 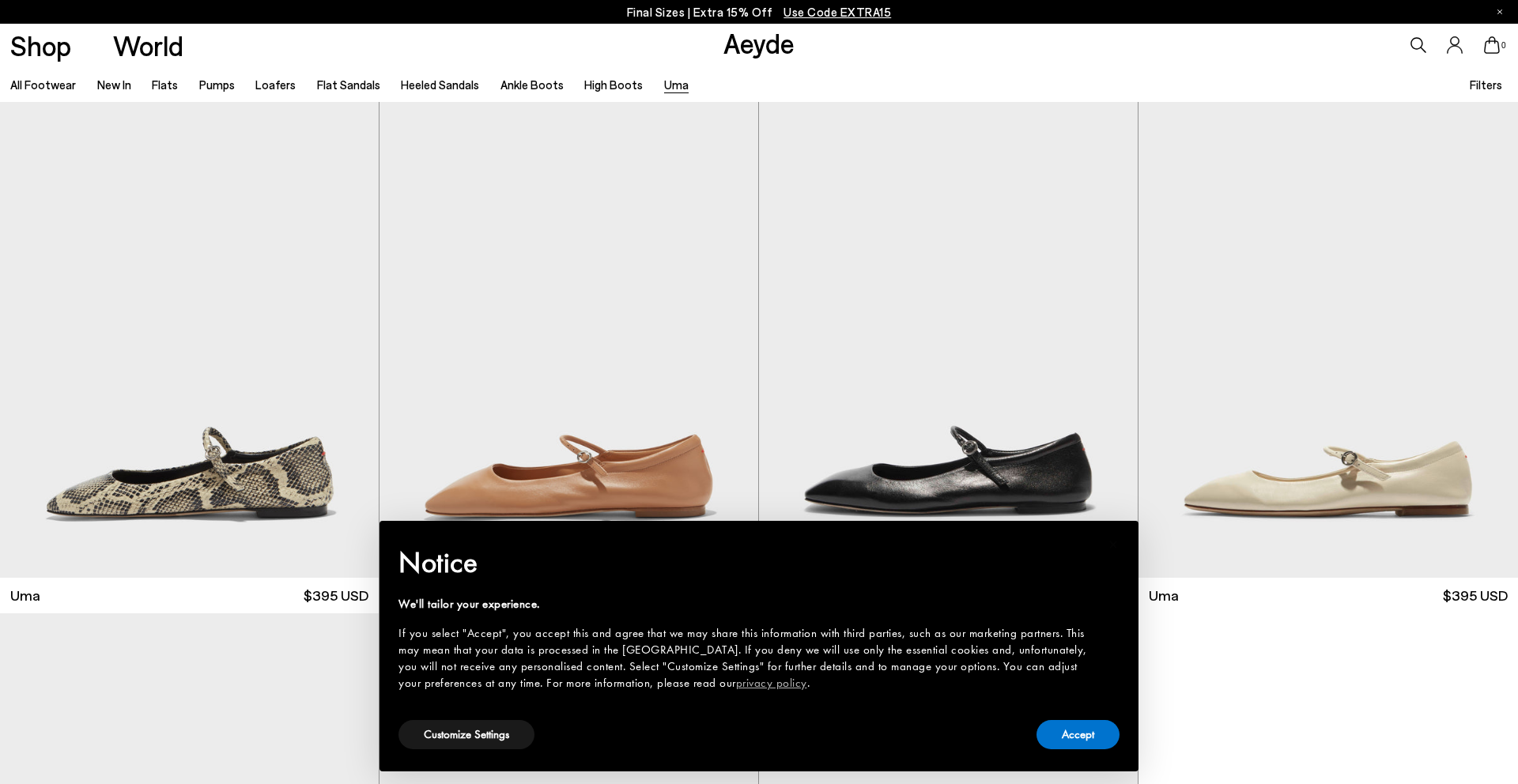 What do you see at coordinates (1114, 544) in the screenshot?
I see `button: Close this notice` at bounding box center [1114, 544].